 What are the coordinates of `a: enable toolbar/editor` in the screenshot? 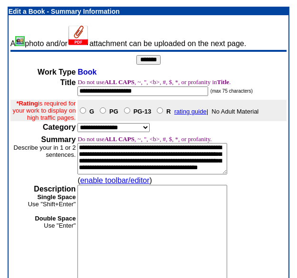 It's located at (115, 180).